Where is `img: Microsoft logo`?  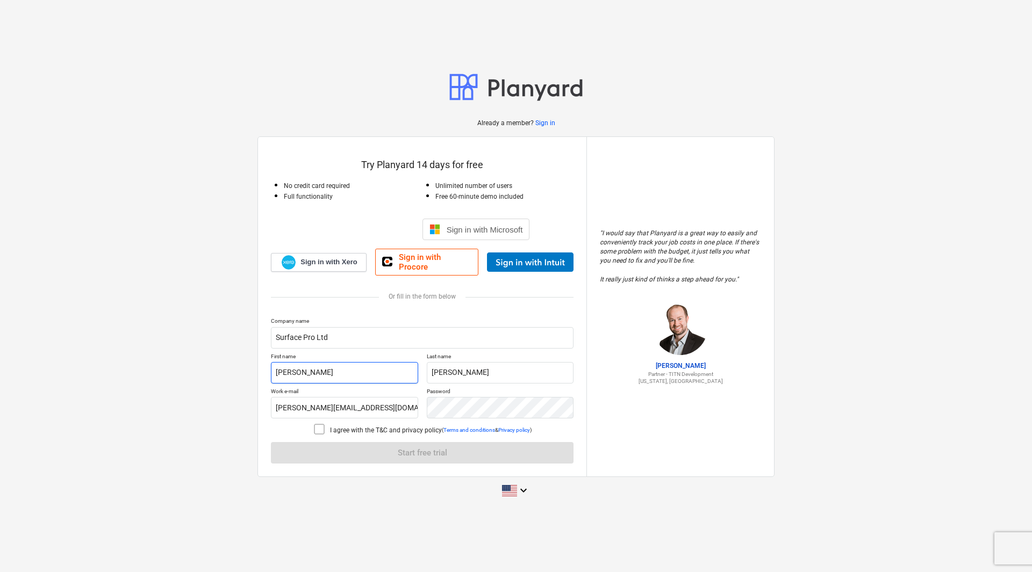
img: Microsoft logo is located at coordinates (435, 230).